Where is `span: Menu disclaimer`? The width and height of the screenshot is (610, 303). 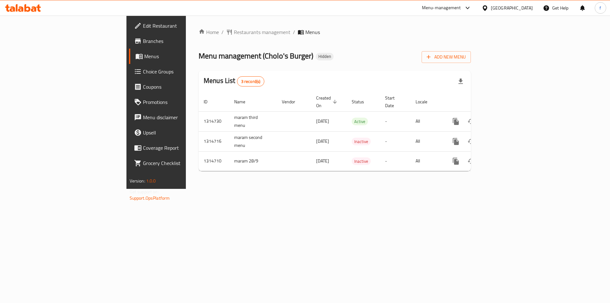 span: Menu disclaimer is located at coordinates (183, 117).